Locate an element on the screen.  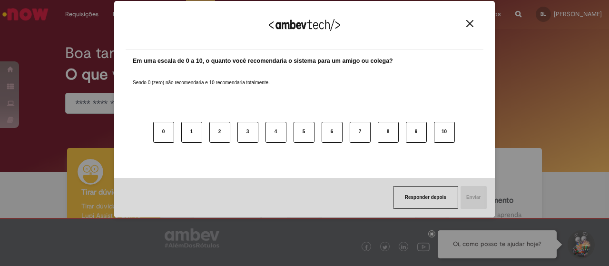
button: 2 is located at coordinates (220, 132).